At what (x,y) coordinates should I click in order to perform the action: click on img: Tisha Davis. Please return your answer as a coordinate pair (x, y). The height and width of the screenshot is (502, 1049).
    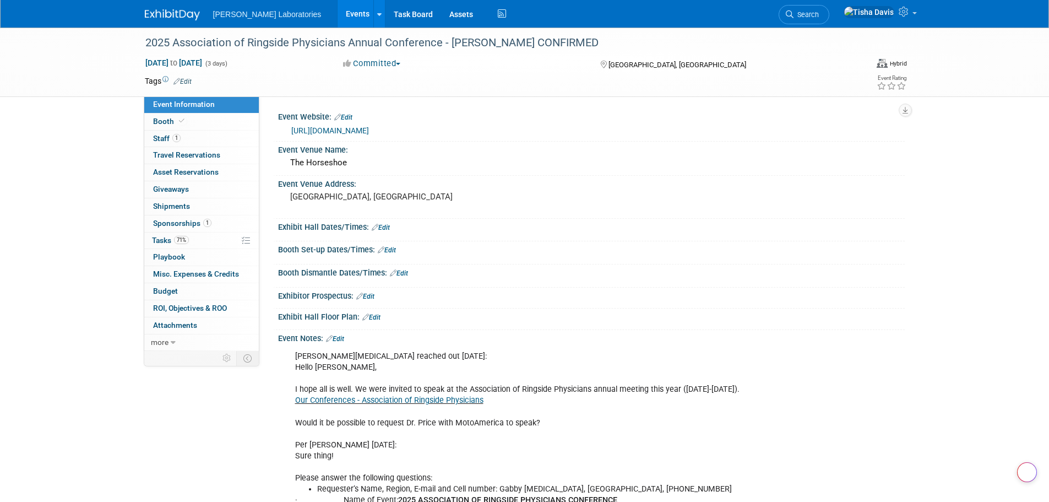
    Looking at the image, I should click on (869, 12).